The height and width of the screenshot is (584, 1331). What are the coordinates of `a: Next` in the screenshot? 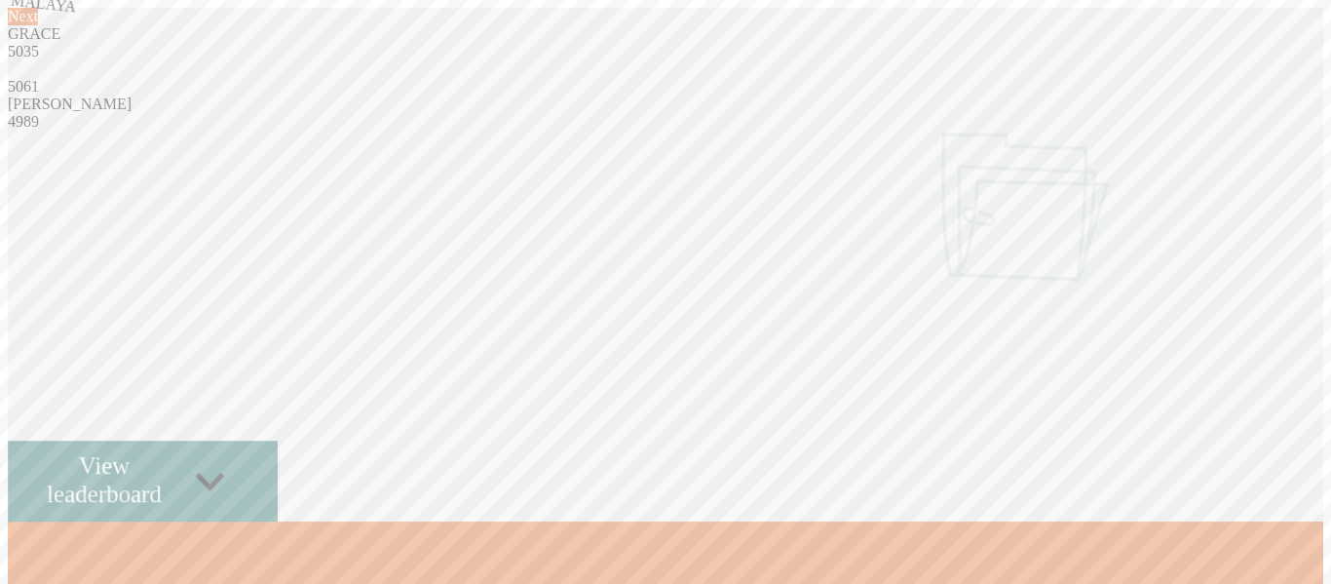 It's located at (22, 17).